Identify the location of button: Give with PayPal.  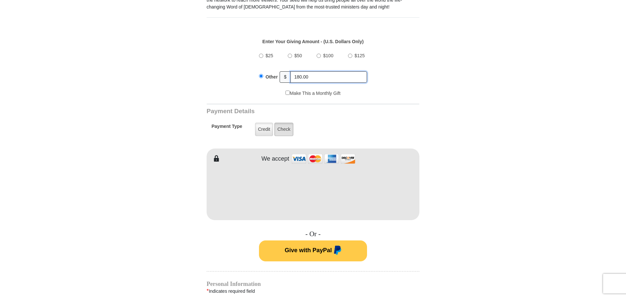
(313, 251).